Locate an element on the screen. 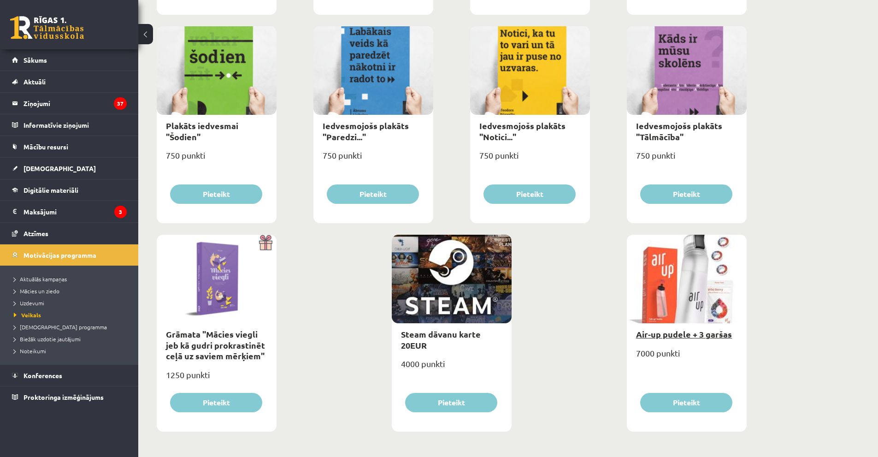  span: Atzīmes is located at coordinates (36, 233).